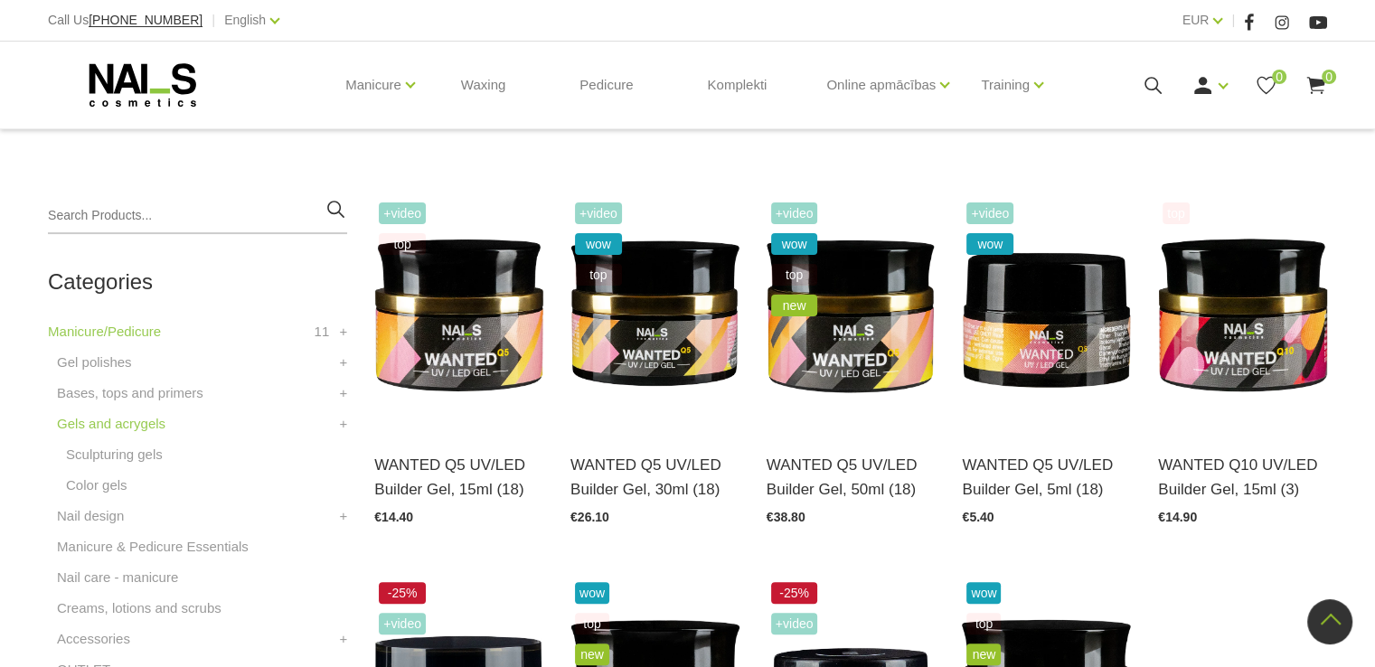  Describe the element at coordinates (880, 85) in the screenshot. I see `a: Online apmācības` at that location.